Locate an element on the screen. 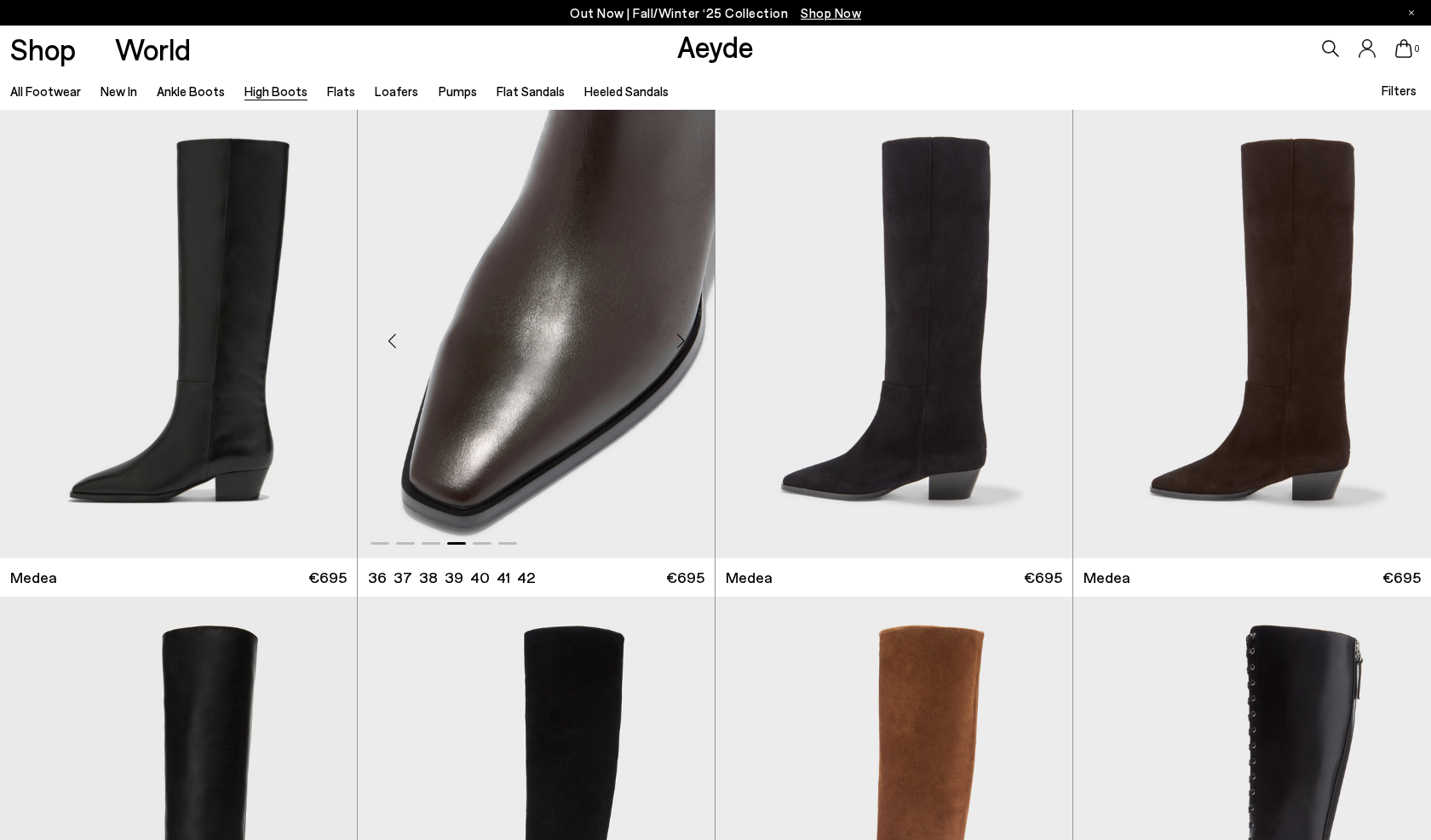  a: 36 37 38 39 40 41 42 €695 is located at coordinates (535, 577).